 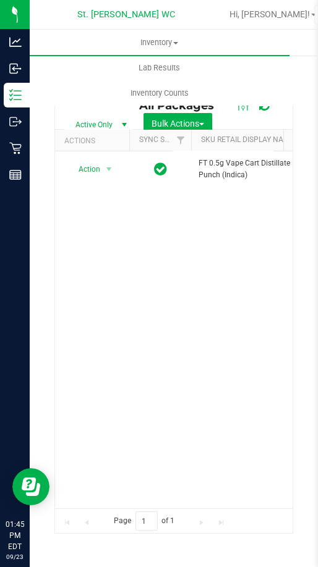 I want to click on inline-svg: Retail, so click(x=15, y=148).